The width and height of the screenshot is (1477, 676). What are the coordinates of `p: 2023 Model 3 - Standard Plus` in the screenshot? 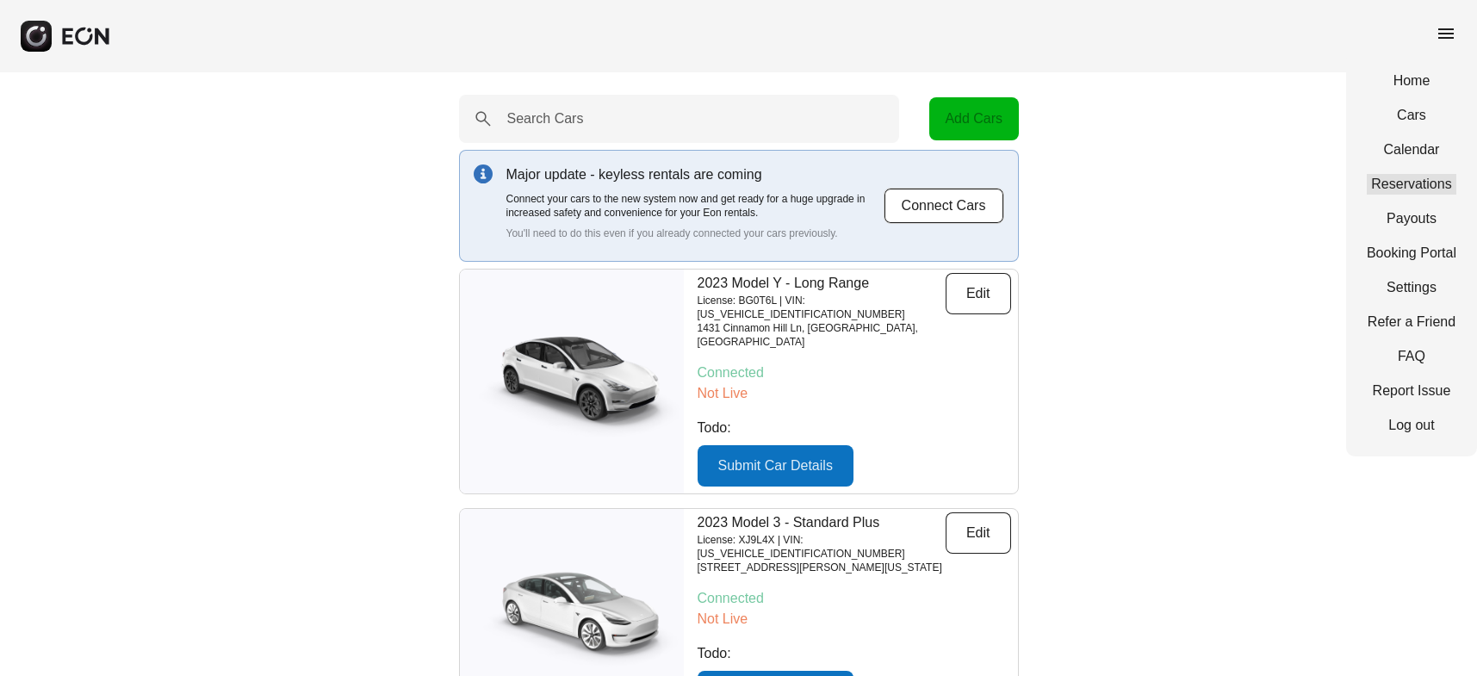 It's located at (822, 523).